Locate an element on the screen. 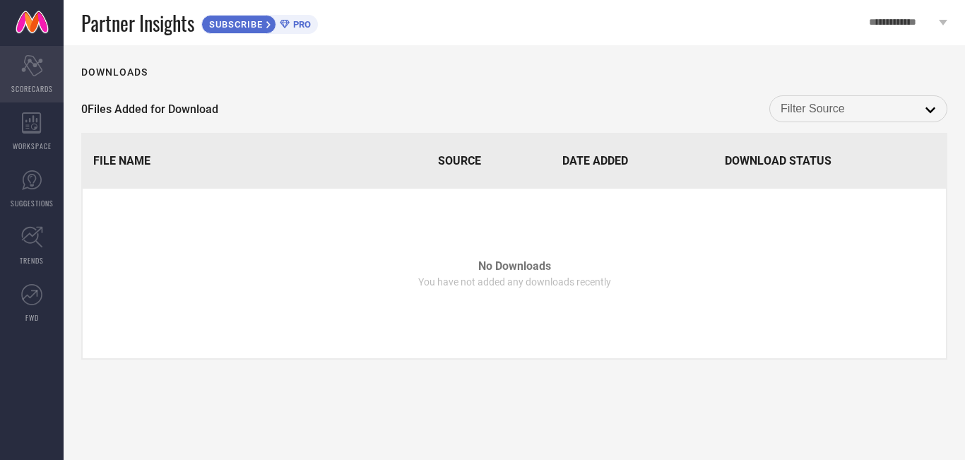  span: Partner Insights is located at coordinates (138, 23).